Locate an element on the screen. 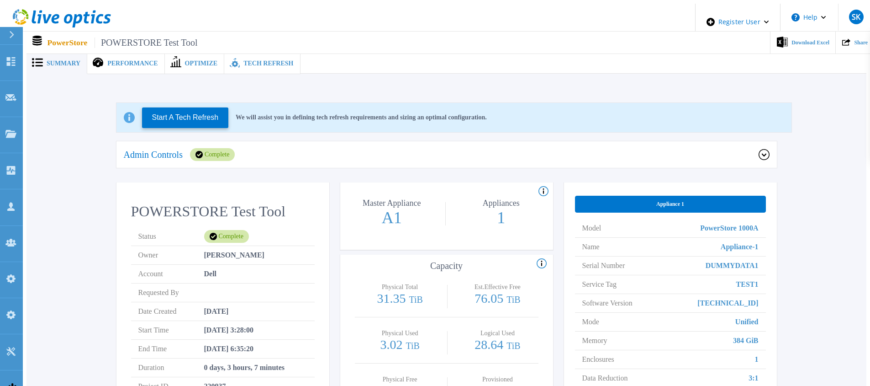 The width and height of the screenshot is (870, 386). span: Status is located at coordinates (171, 236).